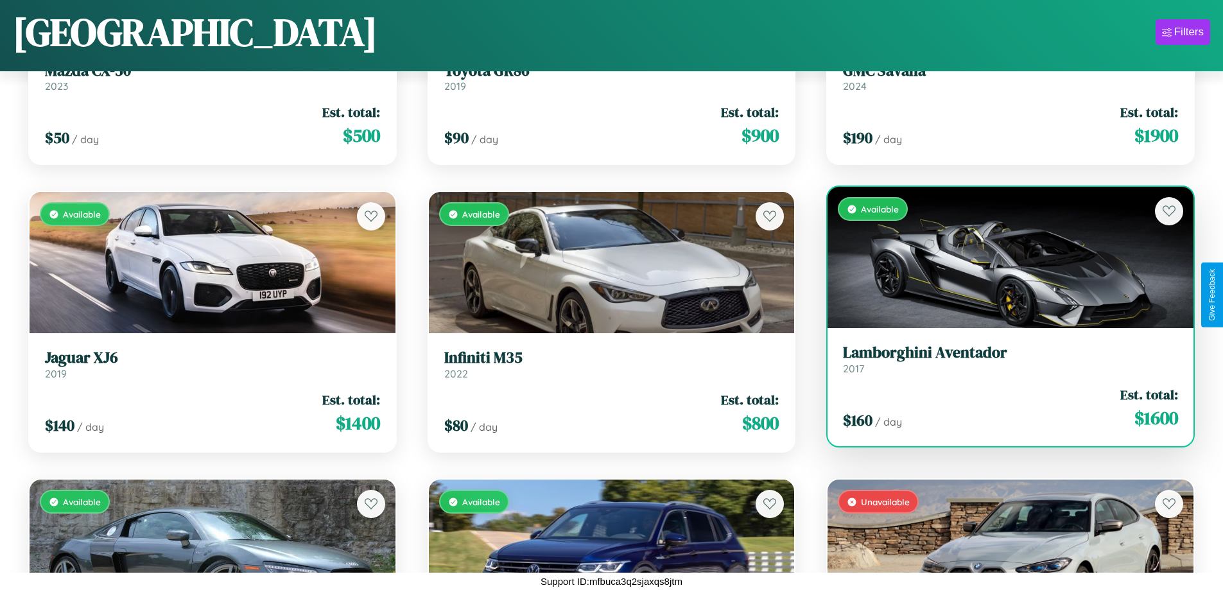  What do you see at coordinates (1189, 32) in the screenshot?
I see `div: Filters` at bounding box center [1189, 32].